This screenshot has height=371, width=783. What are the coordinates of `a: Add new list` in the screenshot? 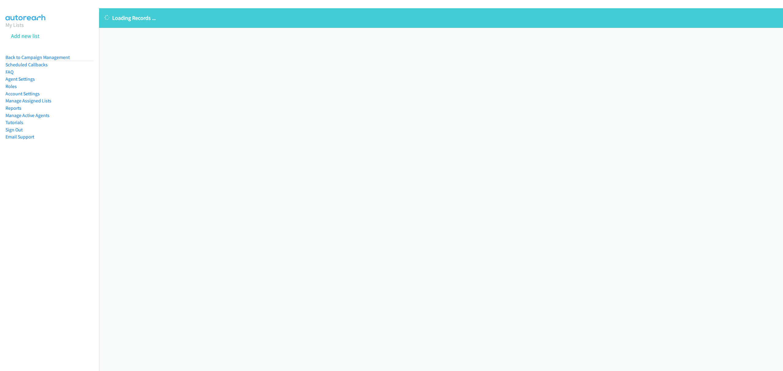 It's located at (25, 36).